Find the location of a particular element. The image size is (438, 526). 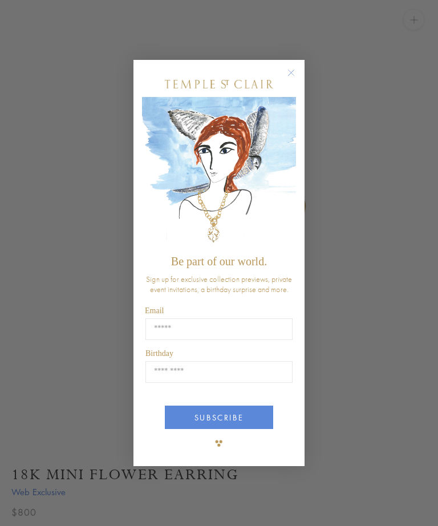

span: Birthday is located at coordinates (159, 353).